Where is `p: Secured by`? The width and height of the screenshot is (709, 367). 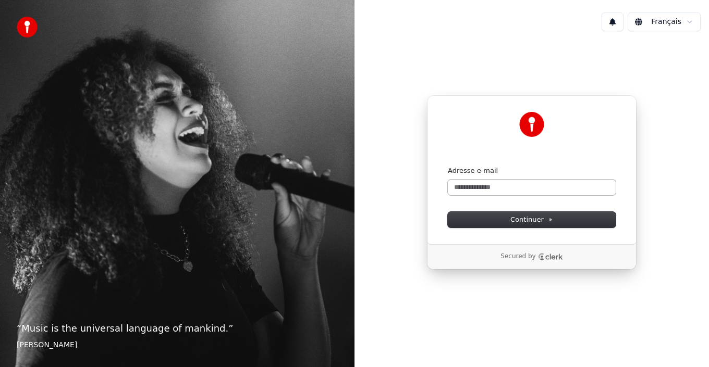 p: Secured by is located at coordinates (517, 257).